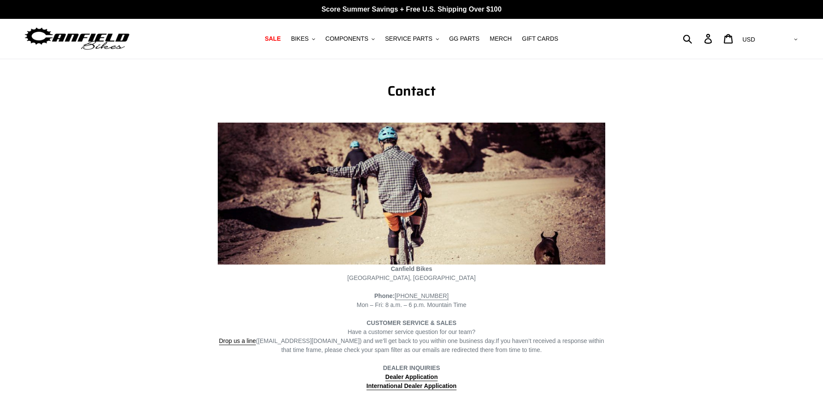  What do you see at coordinates (273, 39) in the screenshot?
I see `span: SALE` at bounding box center [273, 39].